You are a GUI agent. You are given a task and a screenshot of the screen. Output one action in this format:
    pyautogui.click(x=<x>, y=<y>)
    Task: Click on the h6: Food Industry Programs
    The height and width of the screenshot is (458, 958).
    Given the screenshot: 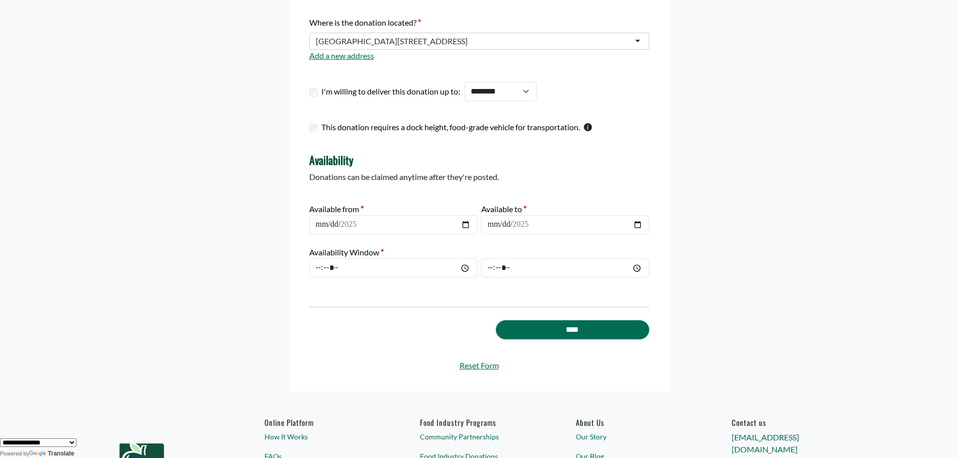 What is the action you would take?
    pyautogui.click(x=479, y=423)
    